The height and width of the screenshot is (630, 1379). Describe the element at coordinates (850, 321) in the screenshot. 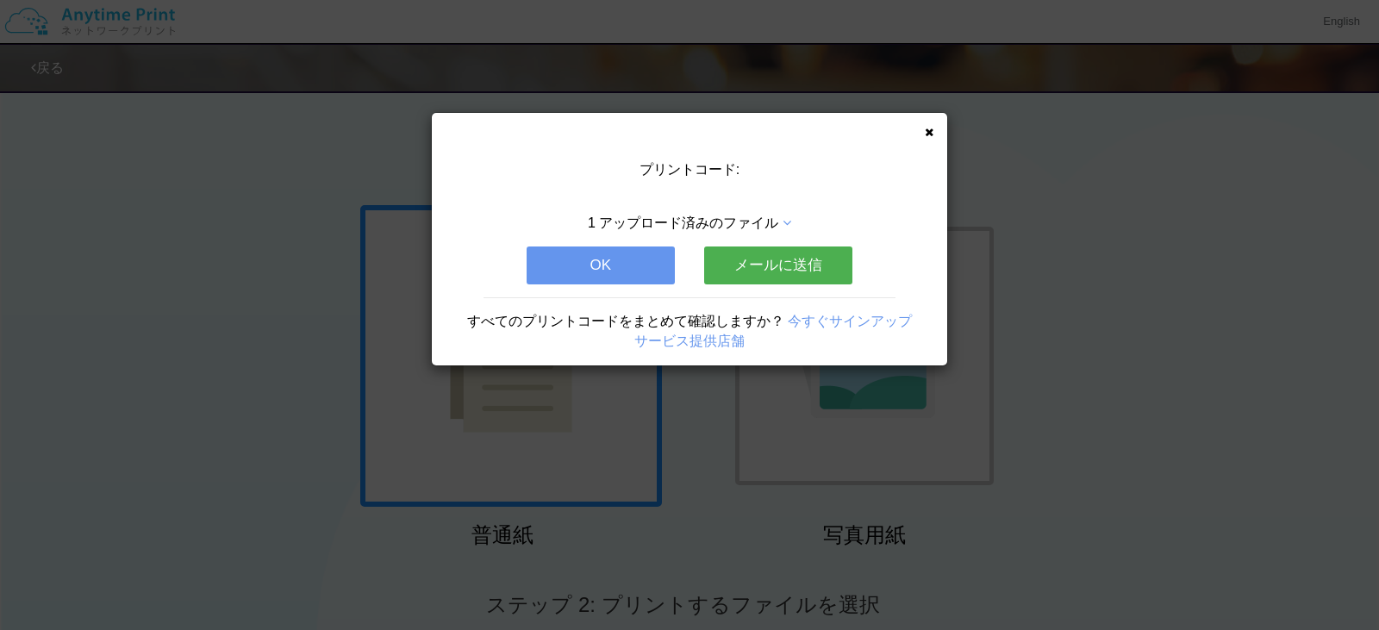

I see `a: 今すぐサインアップ` at that location.